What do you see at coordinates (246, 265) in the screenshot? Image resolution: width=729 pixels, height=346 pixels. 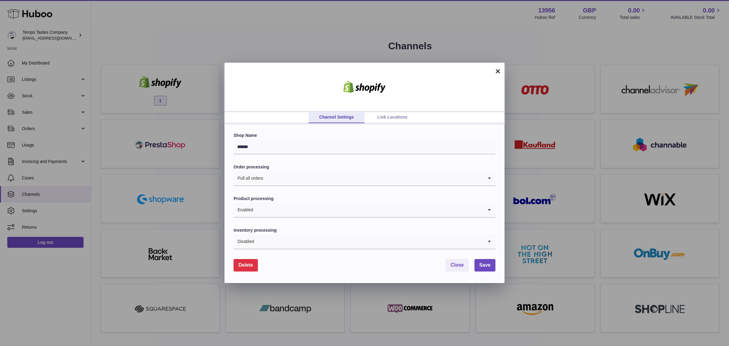 I see `button: Delete` at bounding box center [246, 265].